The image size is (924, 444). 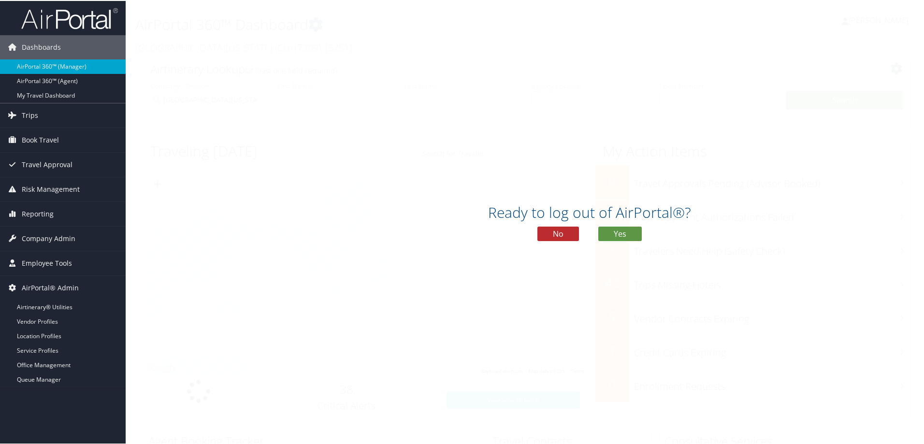 I want to click on img: airportal-logo.png, so click(x=70, y=17).